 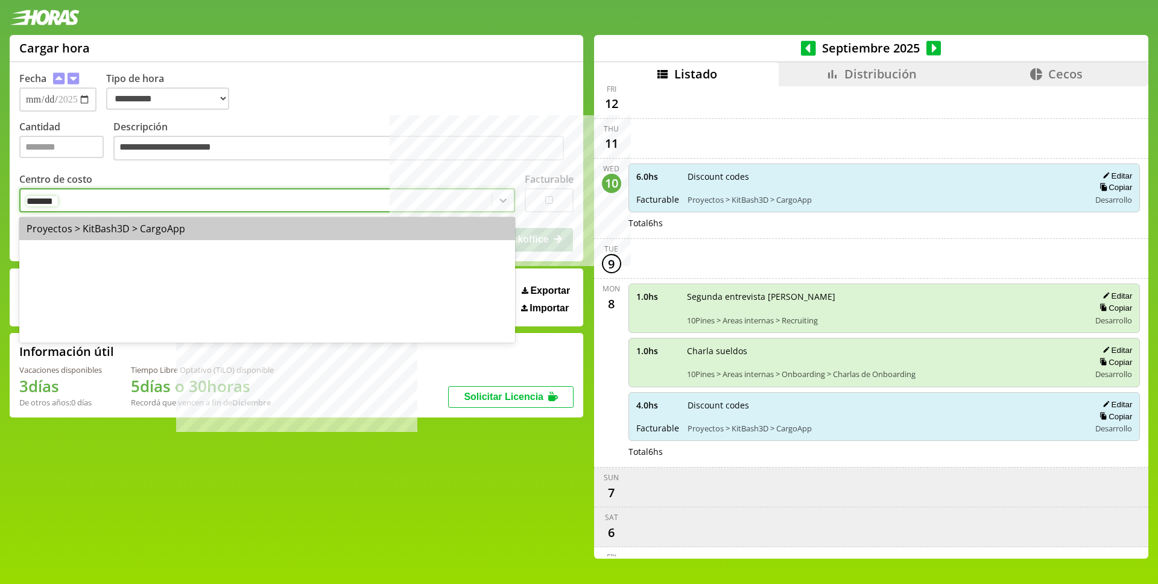 I want to click on div: Wed, so click(x=611, y=168).